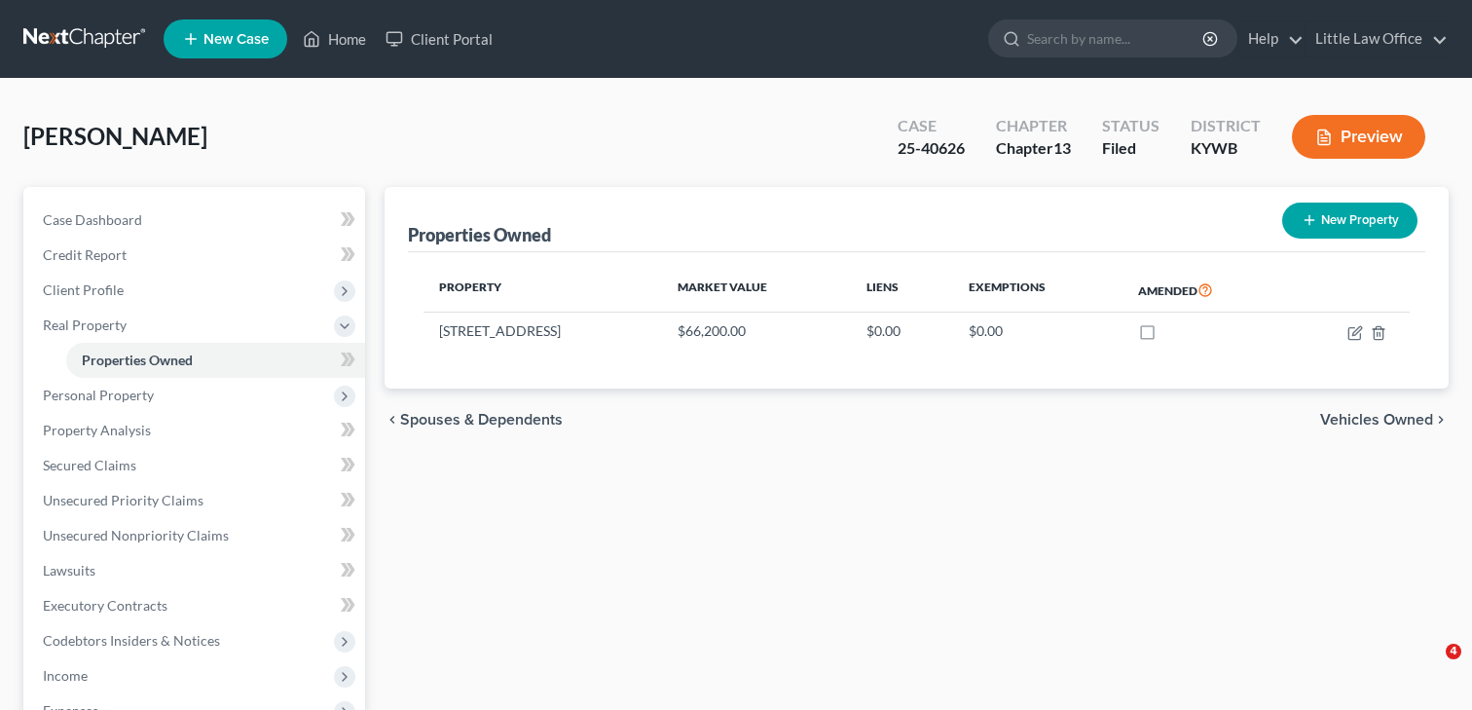 Image resolution: width=1472 pixels, height=710 pixels. What do you see at coordinates (1377, 420) in the screenshot?
I see `span: Vehicles Owned` at bounding box center [1377, 420].